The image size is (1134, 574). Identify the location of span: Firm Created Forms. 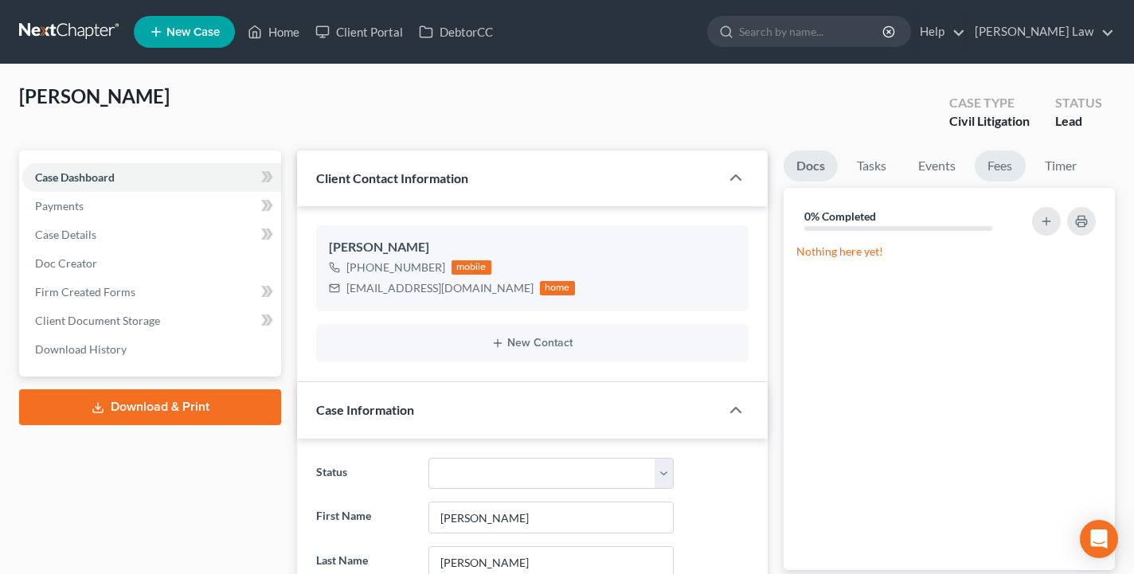
(85, 291).